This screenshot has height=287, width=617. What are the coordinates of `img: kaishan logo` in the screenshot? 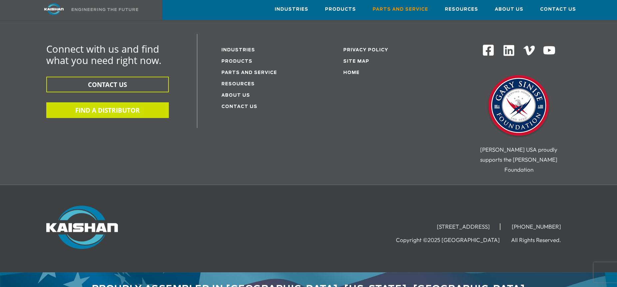 It's located at (54, 9).